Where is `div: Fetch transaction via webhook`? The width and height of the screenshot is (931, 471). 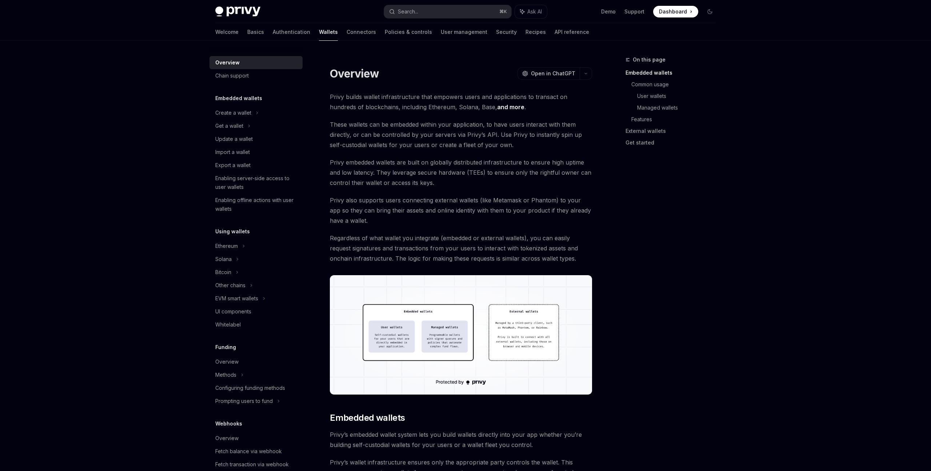 div: Fetch transaction via webhook is located at coordinates (252, 464).